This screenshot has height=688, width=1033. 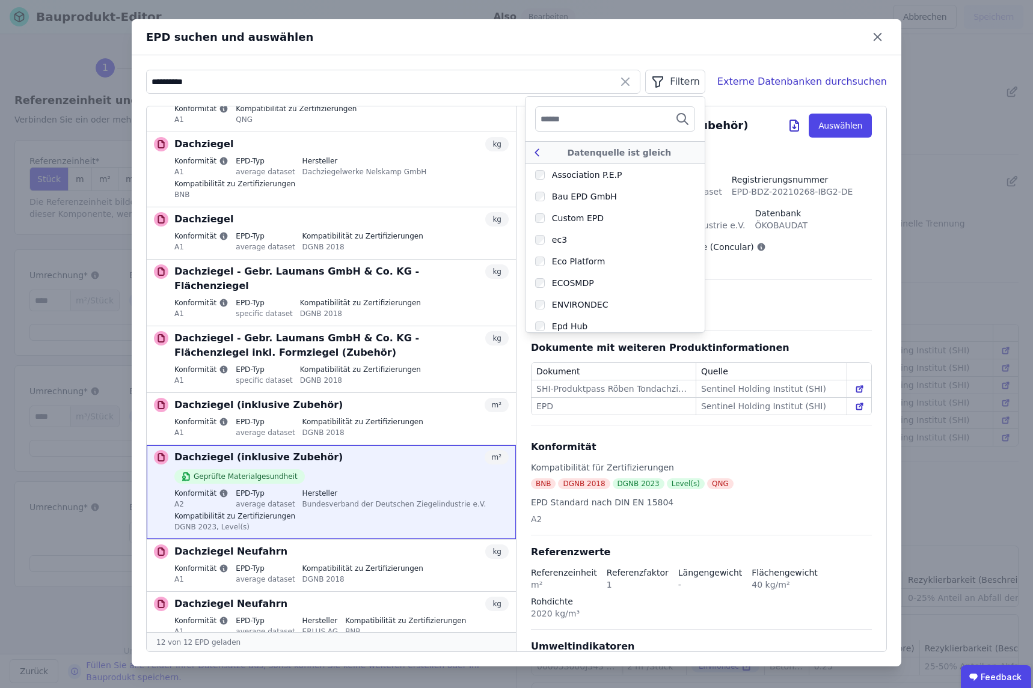 I want to click on div: Geprüfte Materialgesundheit, so click(x=239, y=477).